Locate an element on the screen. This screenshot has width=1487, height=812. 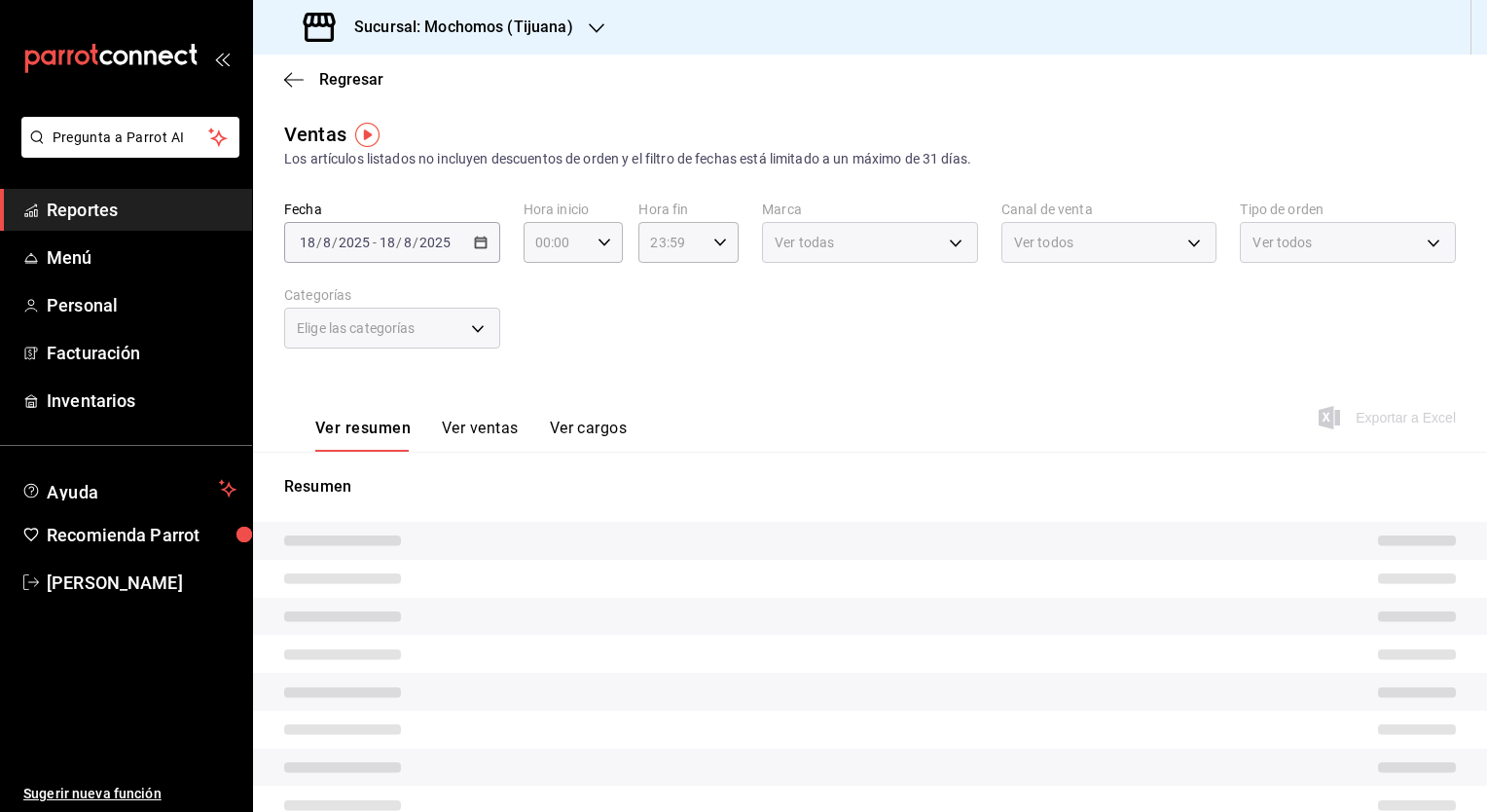
div: navigation tabs is located at coordinates (471, 435).